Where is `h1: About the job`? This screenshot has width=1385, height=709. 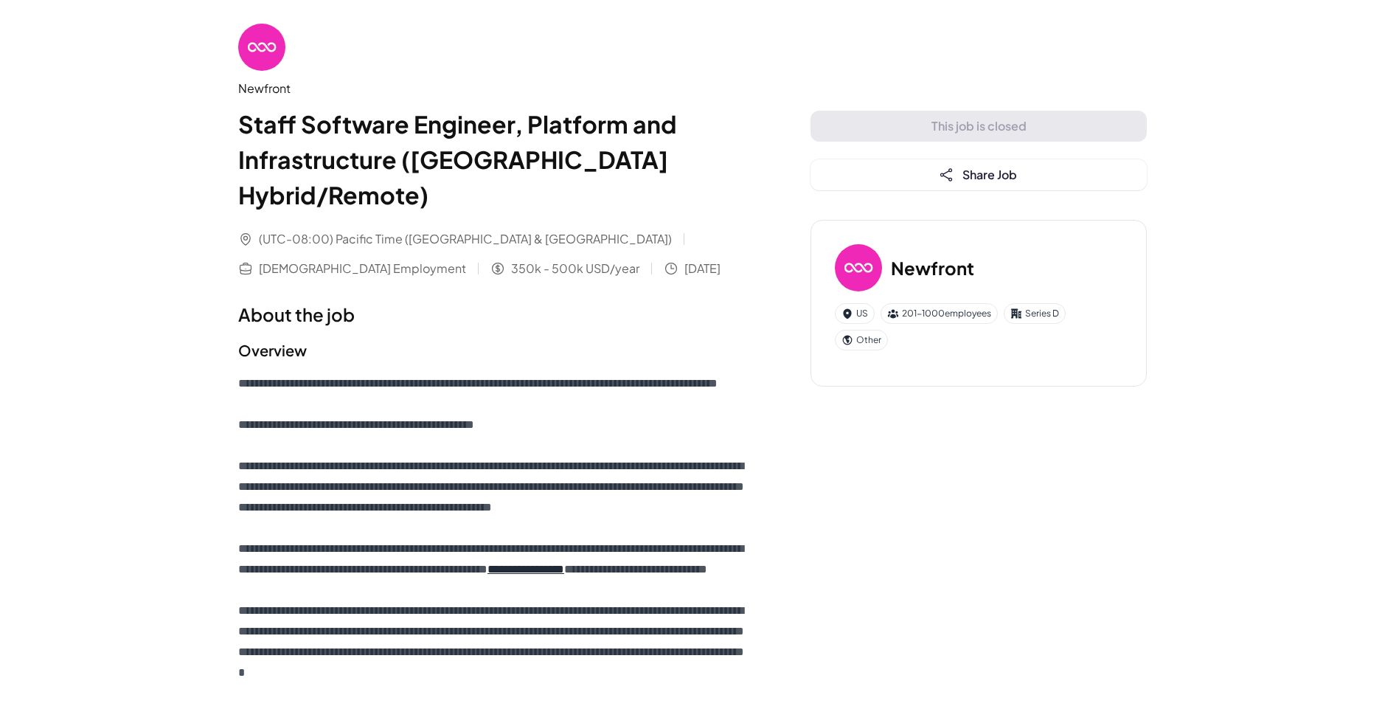
h1: About the job is located at coordinates (495, 314).